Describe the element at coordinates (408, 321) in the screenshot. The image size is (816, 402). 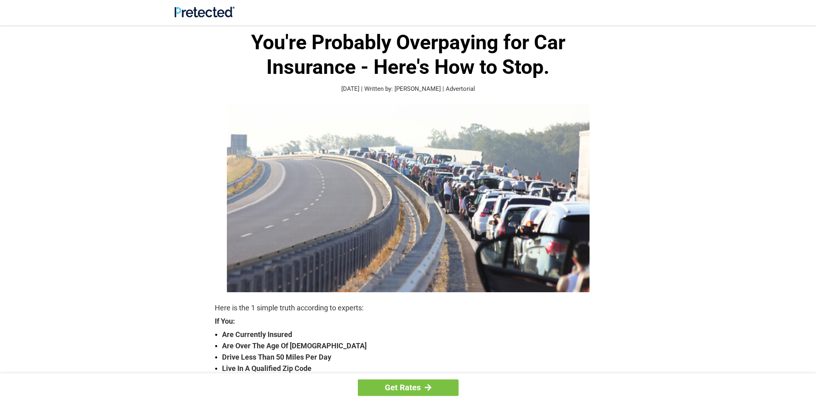
I see `strong: If You:` at that location.